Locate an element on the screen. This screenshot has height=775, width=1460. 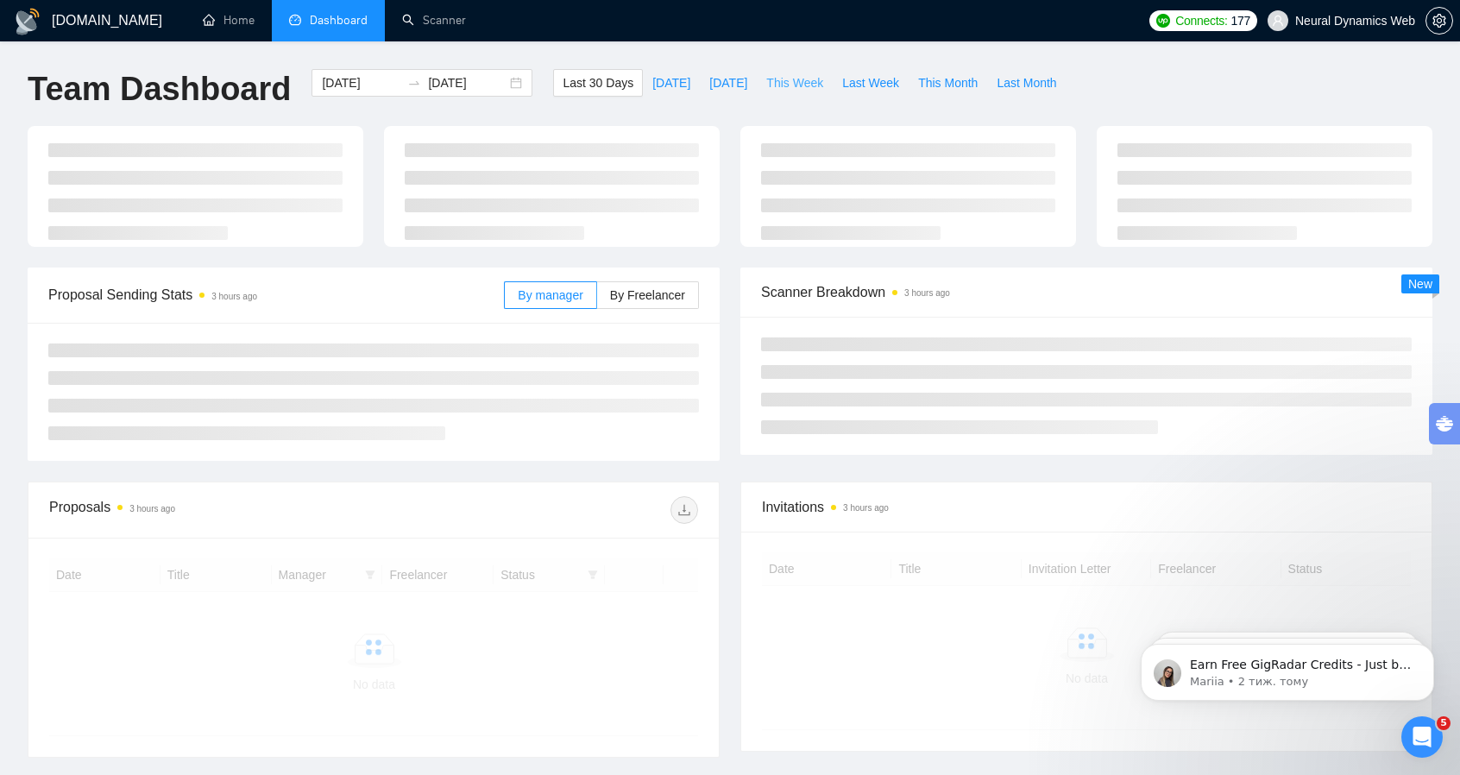
a: homeHome is located at coordinates (229, 20).